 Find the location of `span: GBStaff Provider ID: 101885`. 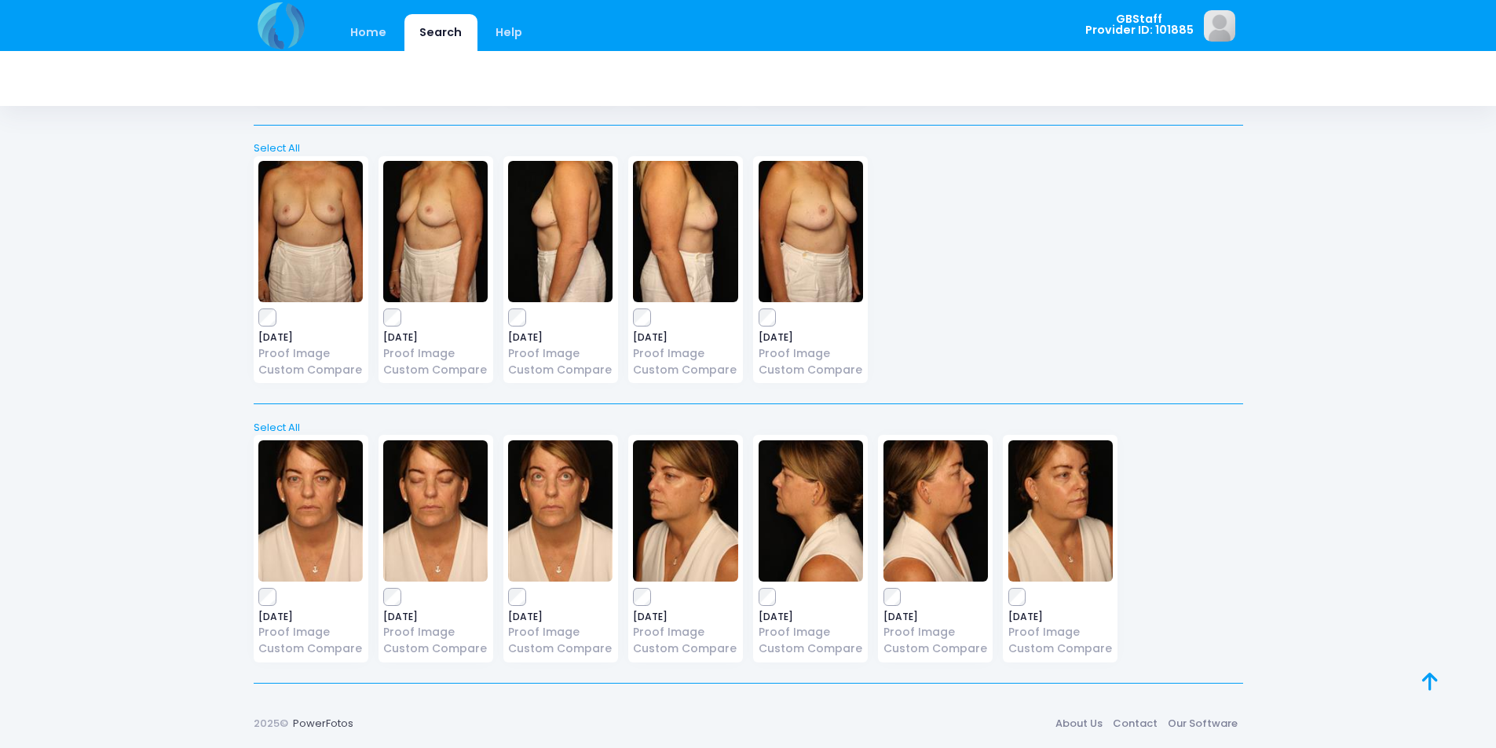

span: GBStaff Provider ID: 101885 is located at coordinates (1139, 24).